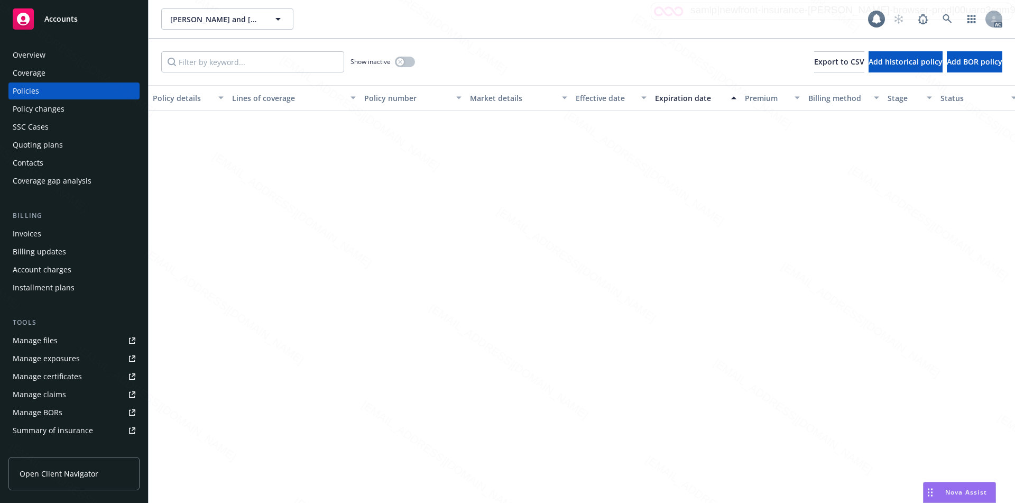 The image size is (1015, 503). Describe the element at coordinates (74, 19) in the screenshot. I see `a: Accounts` at that location.